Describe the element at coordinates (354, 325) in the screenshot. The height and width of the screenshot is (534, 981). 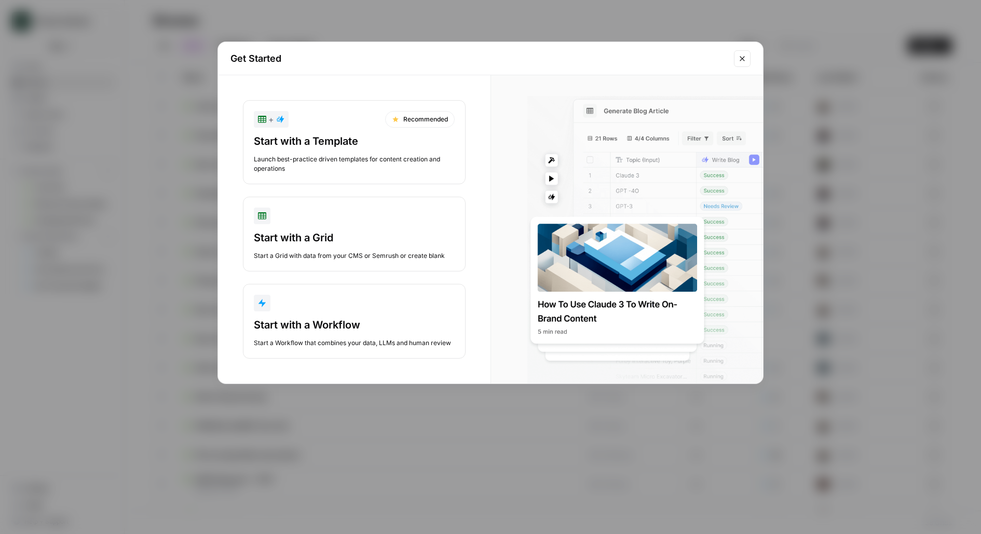
I see `div: Start with a Workflow` at that location.